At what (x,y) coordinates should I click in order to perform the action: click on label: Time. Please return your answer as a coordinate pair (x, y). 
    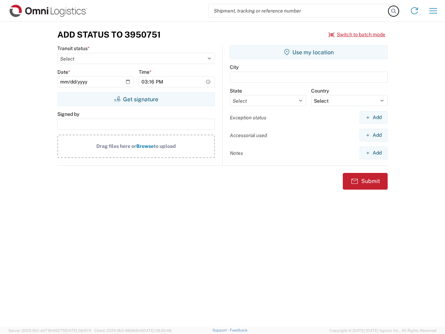
    Looking at the image, I should click on (145, 72).